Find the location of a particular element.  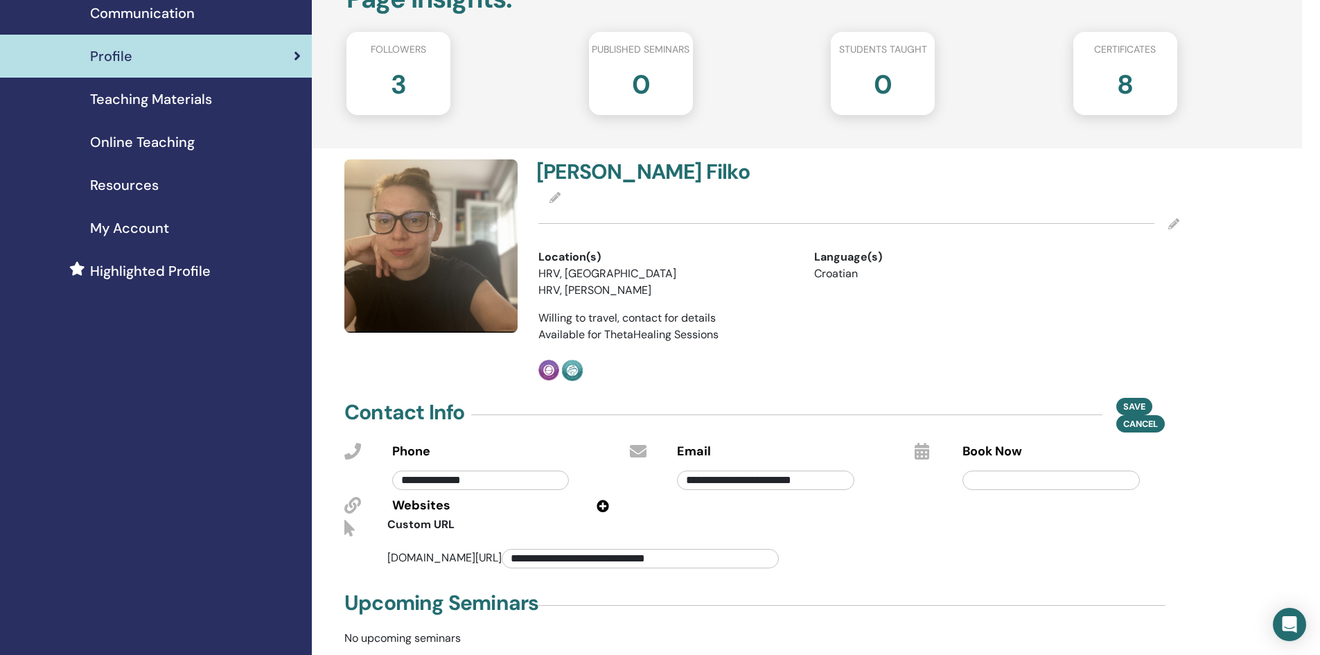

button: Cancel is located at coordinates (1141, 424).